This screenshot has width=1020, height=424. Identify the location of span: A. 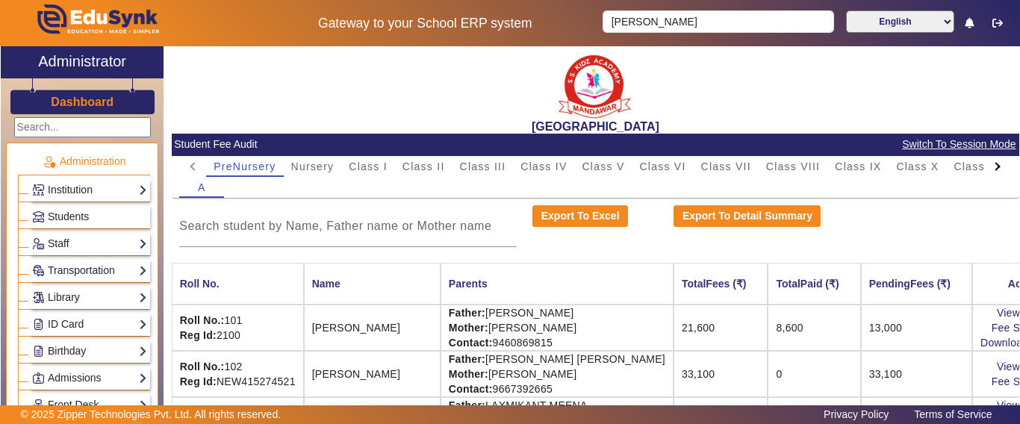
(202, 187).